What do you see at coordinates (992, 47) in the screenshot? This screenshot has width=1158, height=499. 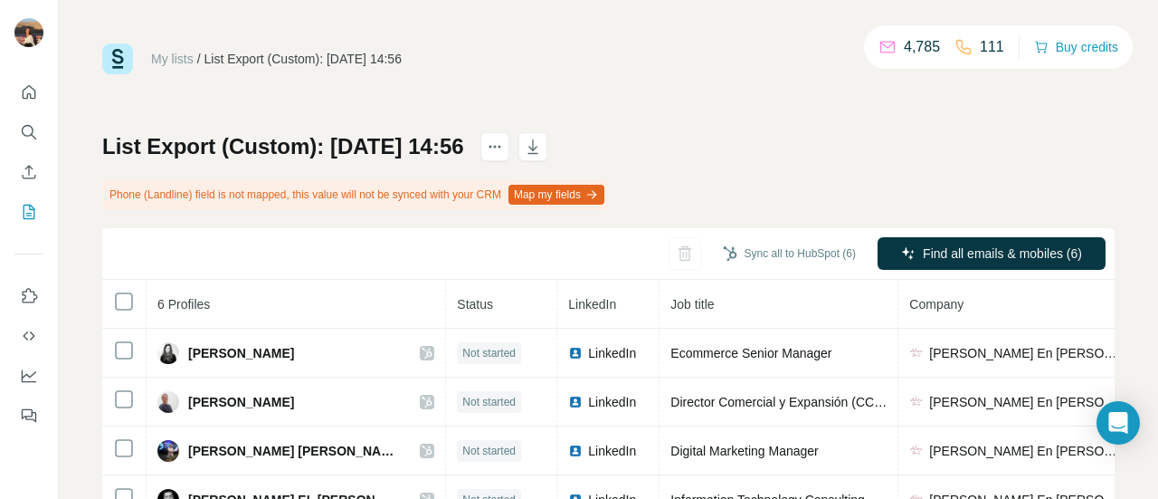 I see `p: 111` at bounding box center [992, 47].